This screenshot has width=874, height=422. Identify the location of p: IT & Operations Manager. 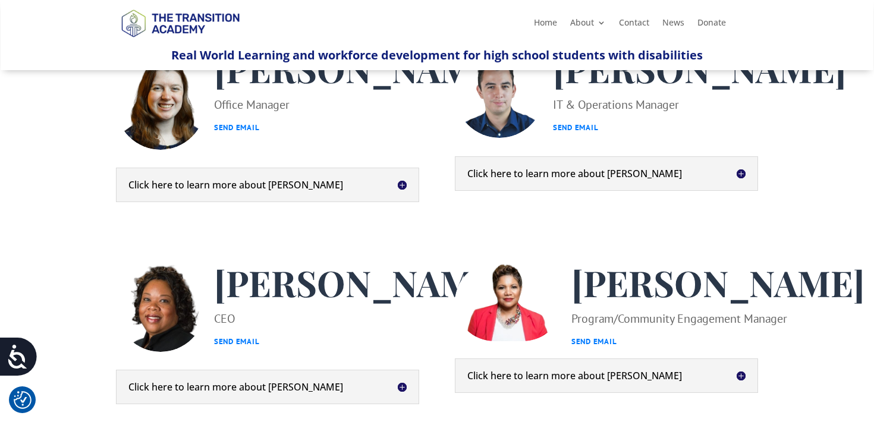
(700, 116).